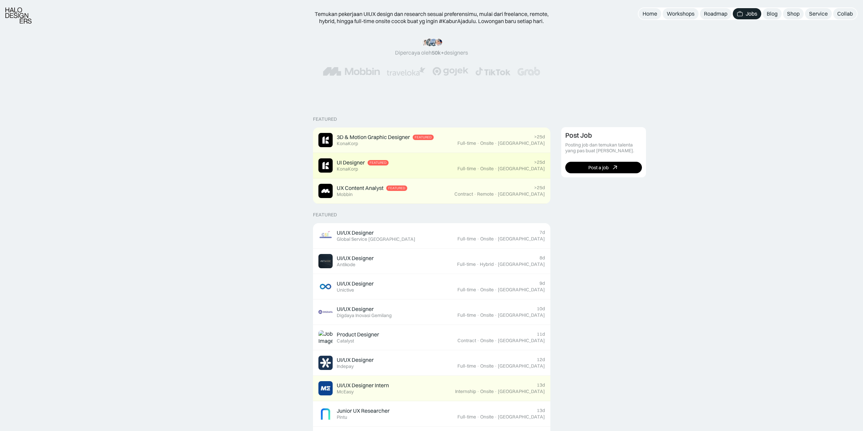 The height and width of the screenshot is (431, 863). What do you see at coordinates (373, 137) in the screenshot?
I see `div: 3D & Motion Graphic Designer` at bounding box center [373, 137].